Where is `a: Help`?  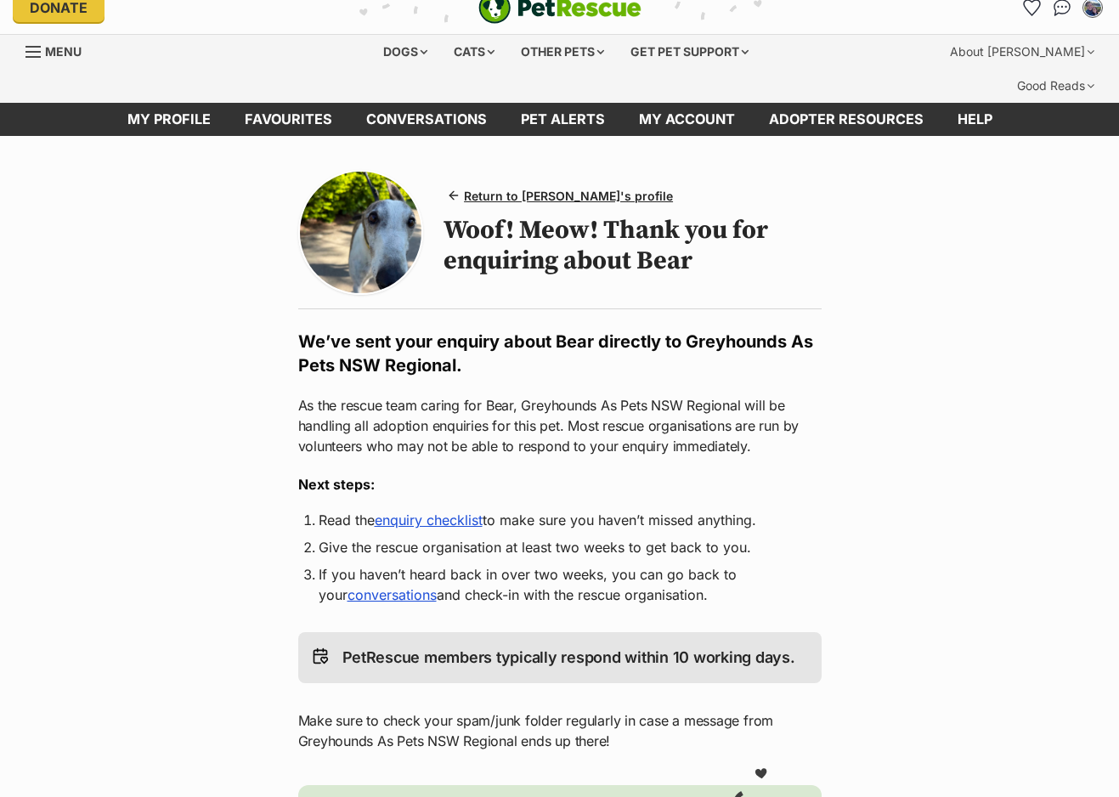 a: Help is located at coordinates (975, 119).